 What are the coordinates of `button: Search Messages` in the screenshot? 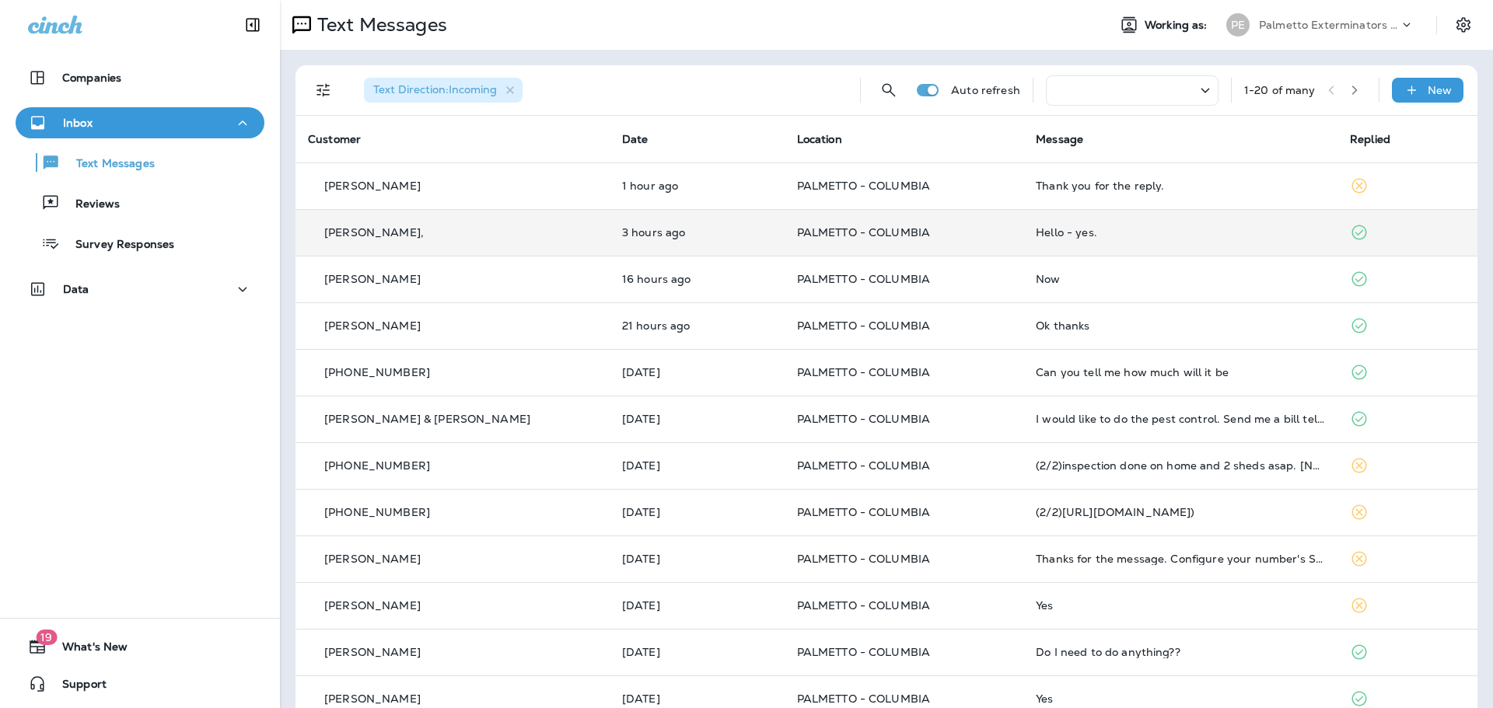 It's located at (889, 90).